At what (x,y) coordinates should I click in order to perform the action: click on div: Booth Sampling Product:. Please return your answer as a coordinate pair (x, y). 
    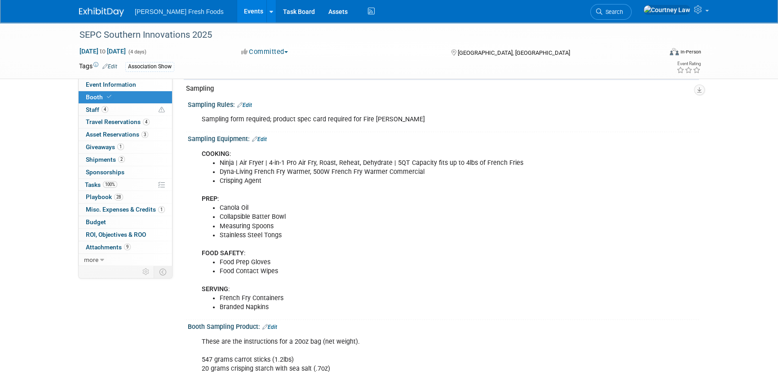
    Looking at the image, I should click on (443, 326).